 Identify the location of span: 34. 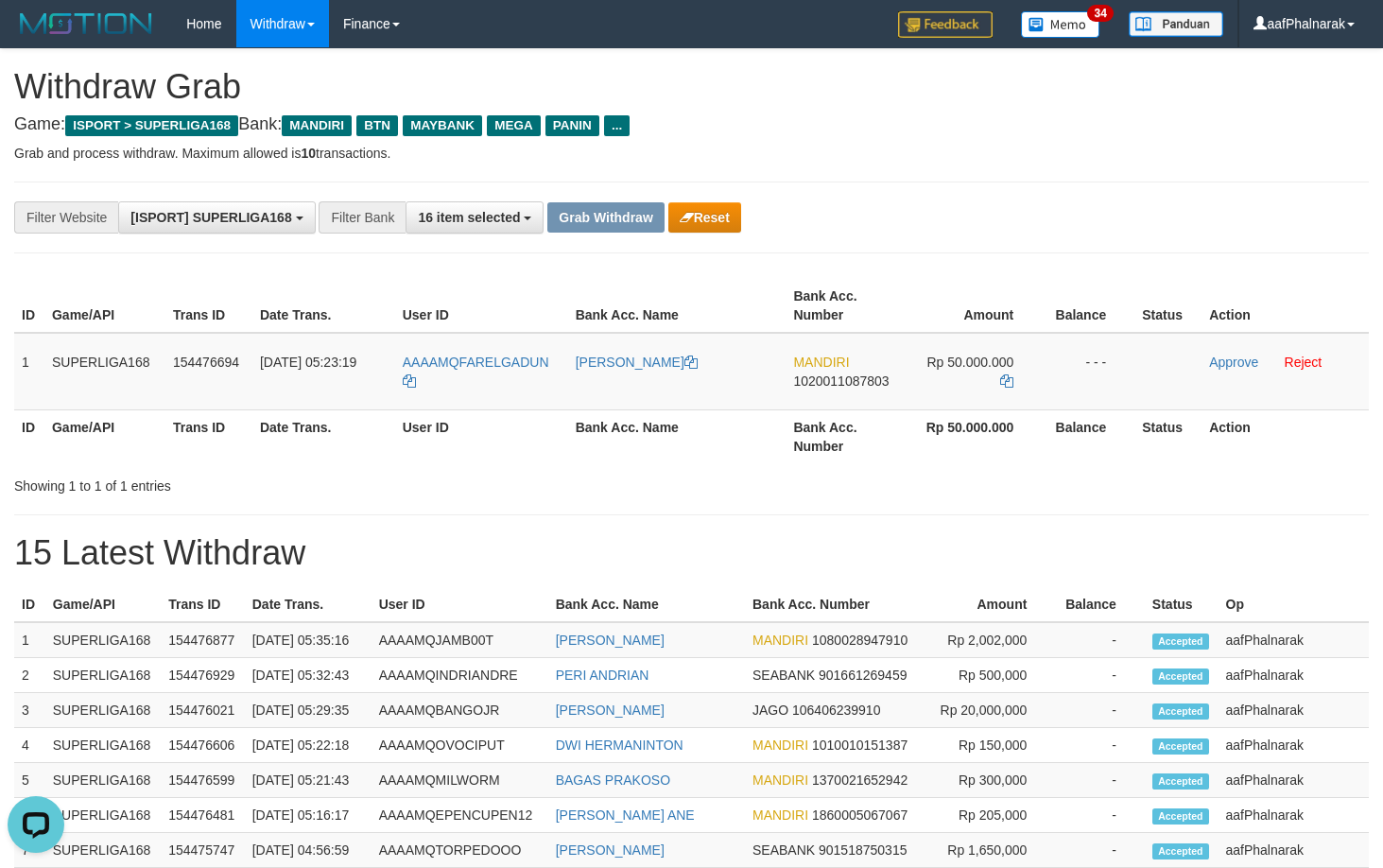
(1100, 13).